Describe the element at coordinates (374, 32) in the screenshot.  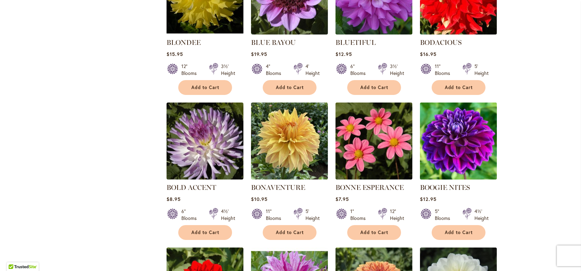
I see `a: Bluetiful` at that location.